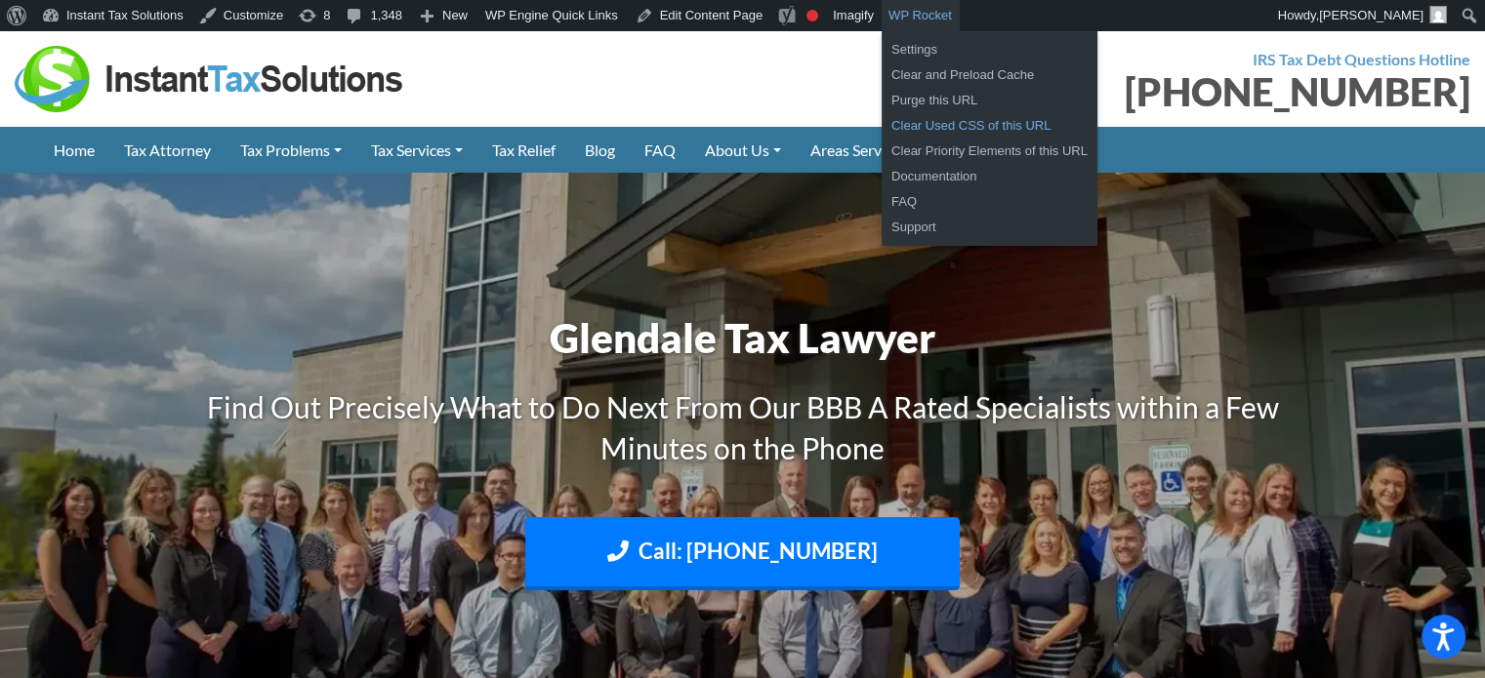 This screenshot has width=1485, height=678. Describe the element at coordinates (167, 149) in the screenshot. I see `a: Tax Attorney` at that location.